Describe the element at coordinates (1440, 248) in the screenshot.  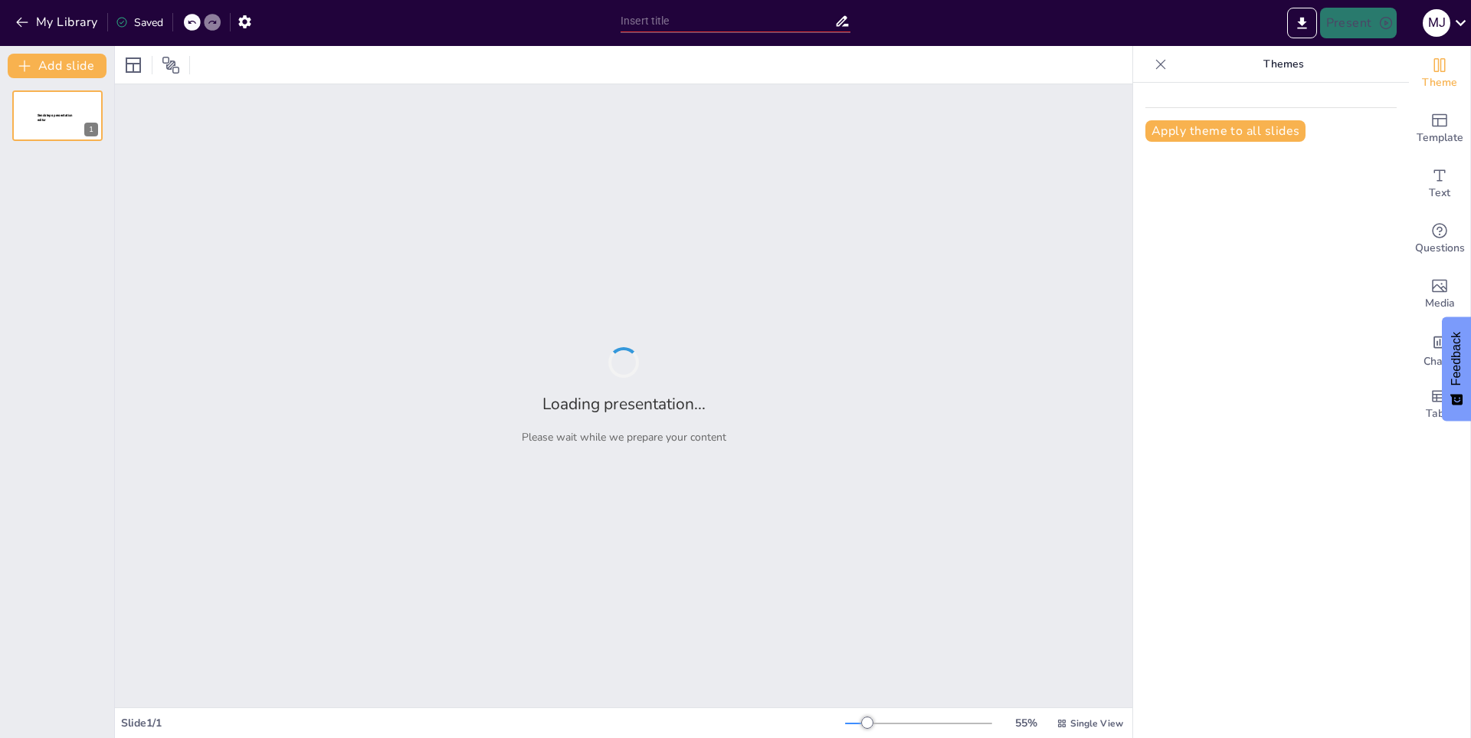
I see `span: Questions` at that location.